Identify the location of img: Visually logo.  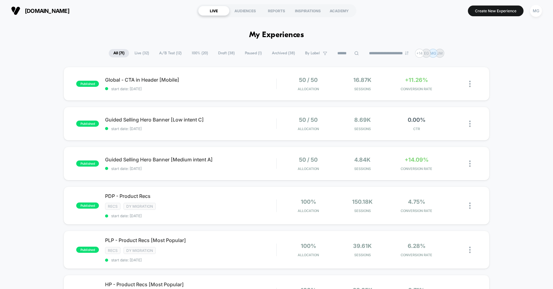
(16, 11).